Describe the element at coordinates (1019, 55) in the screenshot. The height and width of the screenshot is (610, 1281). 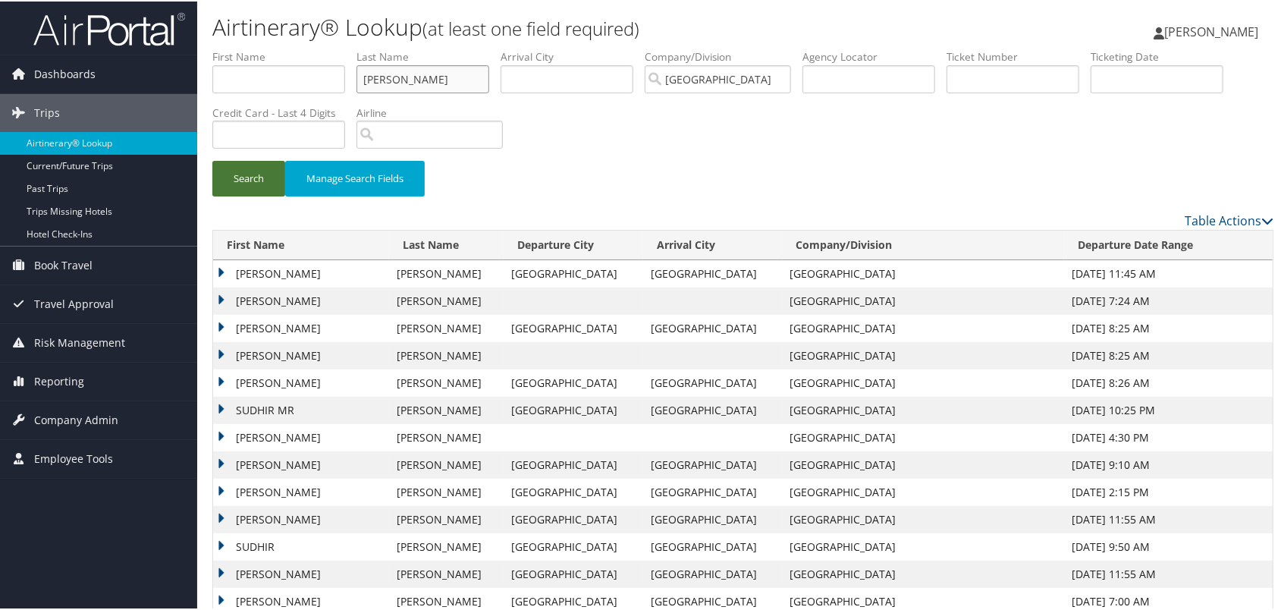
I see `label: Ticket Number` at that location.